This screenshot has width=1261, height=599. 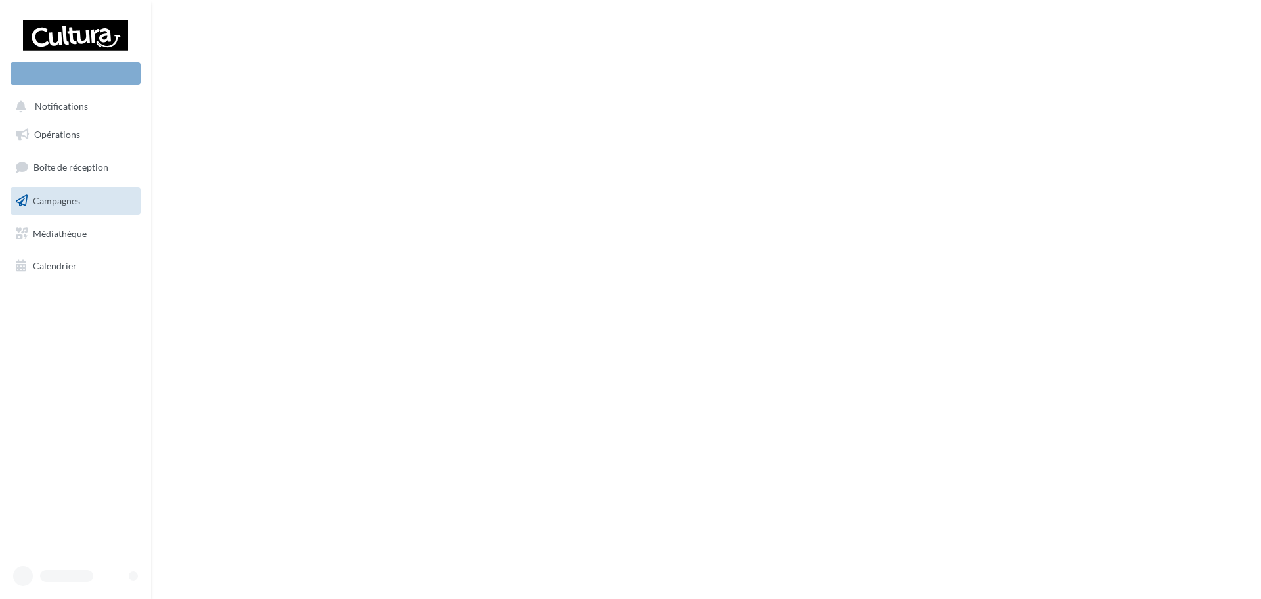 I want to click on span: Calendrier, so click(x=55, y=265).